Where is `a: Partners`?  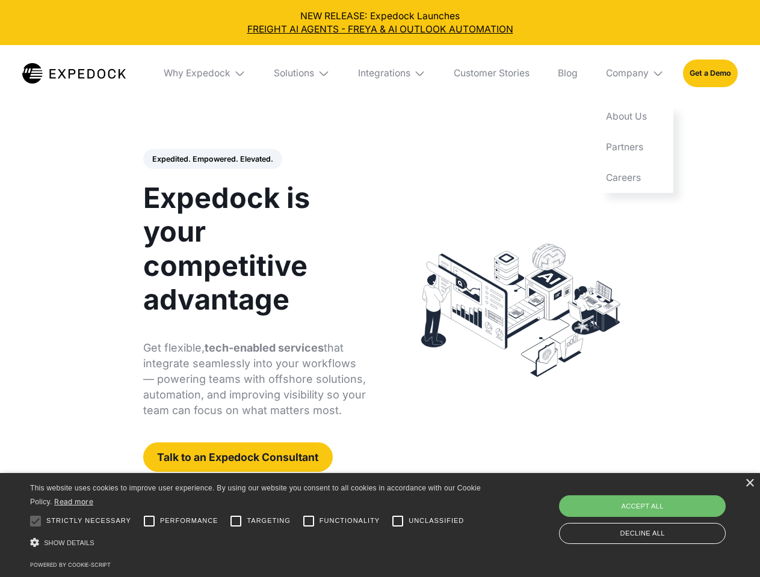 a: Partners is located at coordinates (635, 147).